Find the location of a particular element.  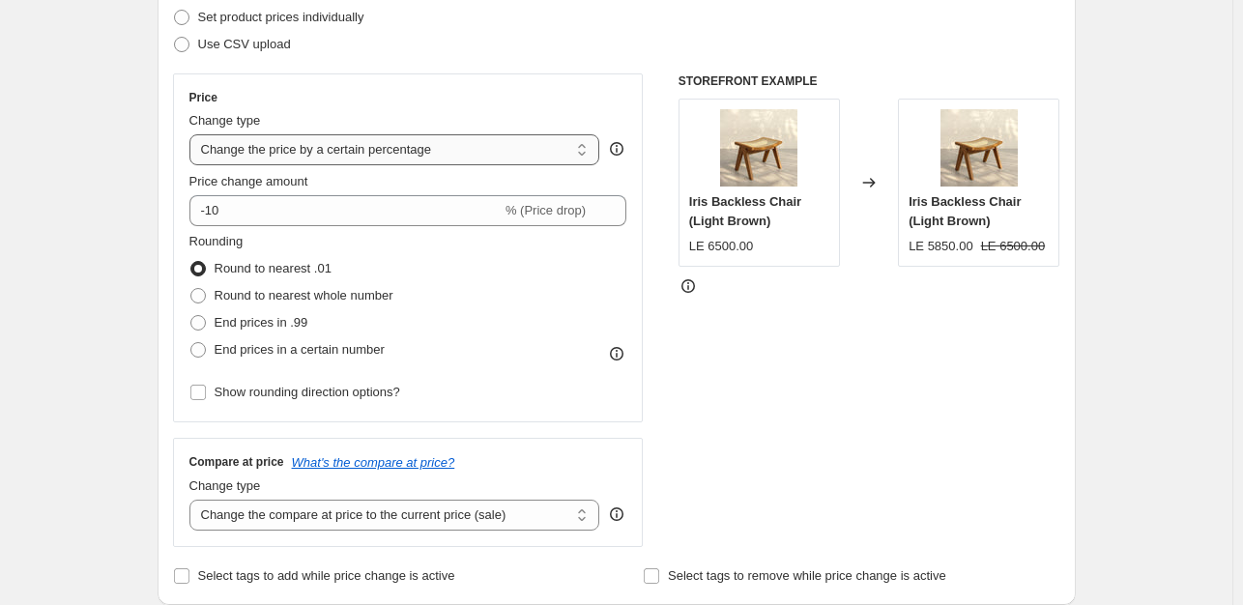

span: End prices in .99 is located at coordinates (261, 322).